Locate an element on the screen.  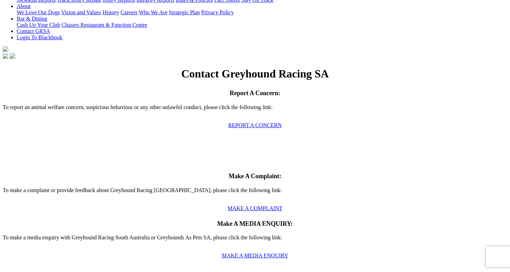
img: twitter.svg is located at coordinates (12, 56).